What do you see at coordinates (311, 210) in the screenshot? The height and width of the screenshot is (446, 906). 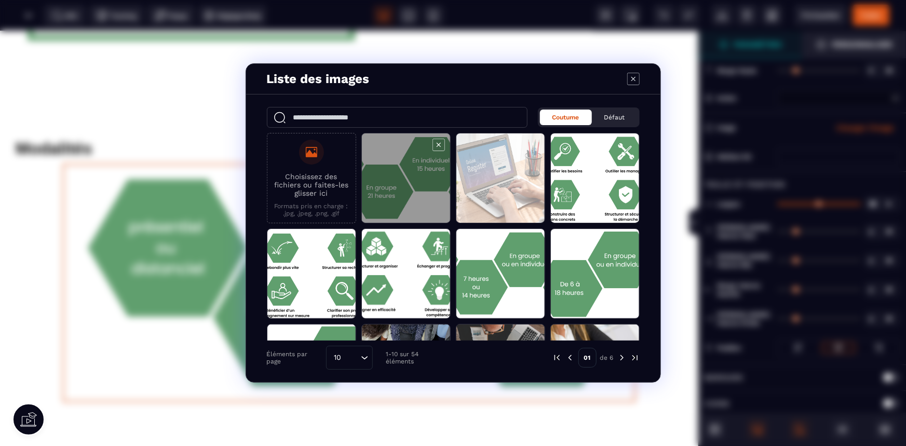 I see `p: Formats pris en charge : .jpg, .jpeg, .png, .gif` at bounding box center [311, 210].